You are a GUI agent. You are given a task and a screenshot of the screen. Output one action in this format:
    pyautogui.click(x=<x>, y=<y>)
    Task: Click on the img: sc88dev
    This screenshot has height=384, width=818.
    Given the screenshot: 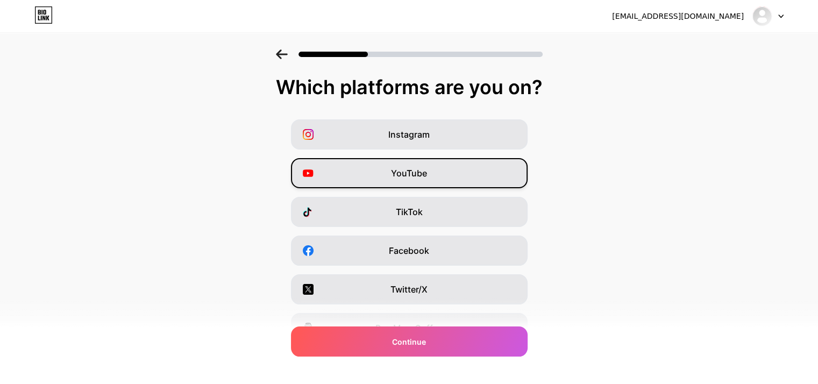 What is the action you would take?
    pyautogui.click(x=762, y=16)
    